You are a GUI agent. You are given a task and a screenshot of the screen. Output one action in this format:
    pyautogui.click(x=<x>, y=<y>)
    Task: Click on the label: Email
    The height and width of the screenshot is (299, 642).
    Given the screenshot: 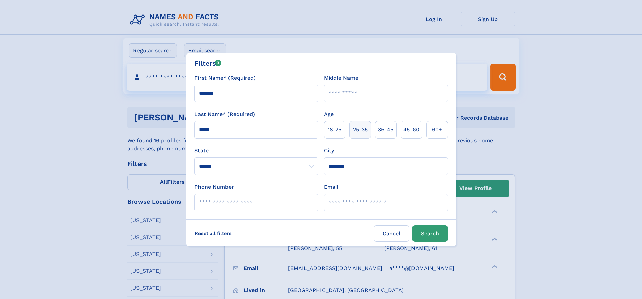 What is the action you would take?
    pyautogui.click(x=331, y=187)
    